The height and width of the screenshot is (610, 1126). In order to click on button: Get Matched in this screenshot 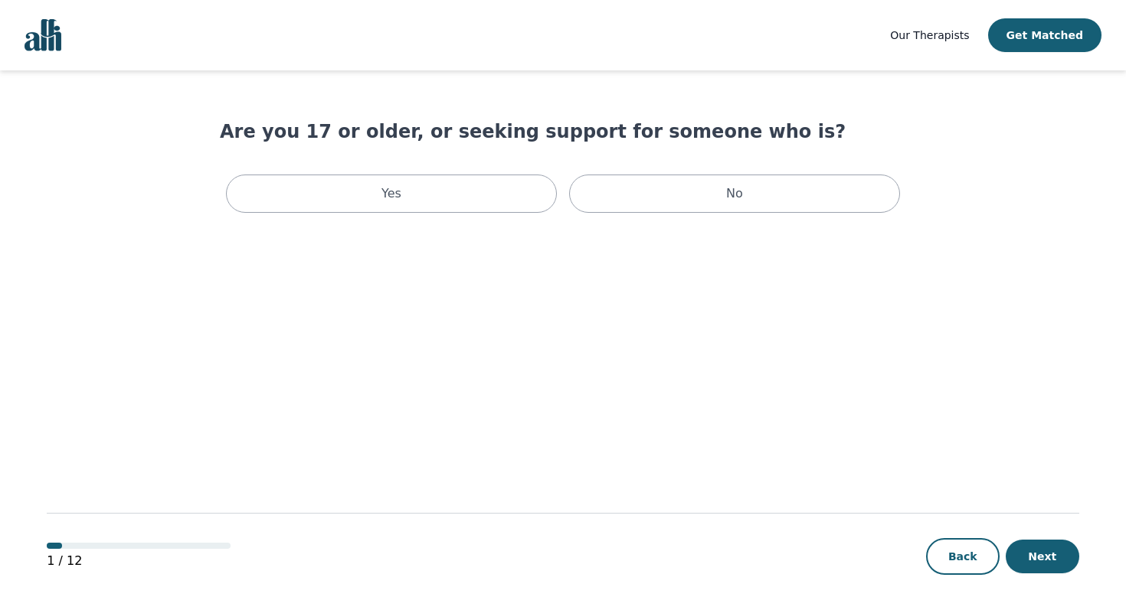, I will do `click(1045, 35)`.